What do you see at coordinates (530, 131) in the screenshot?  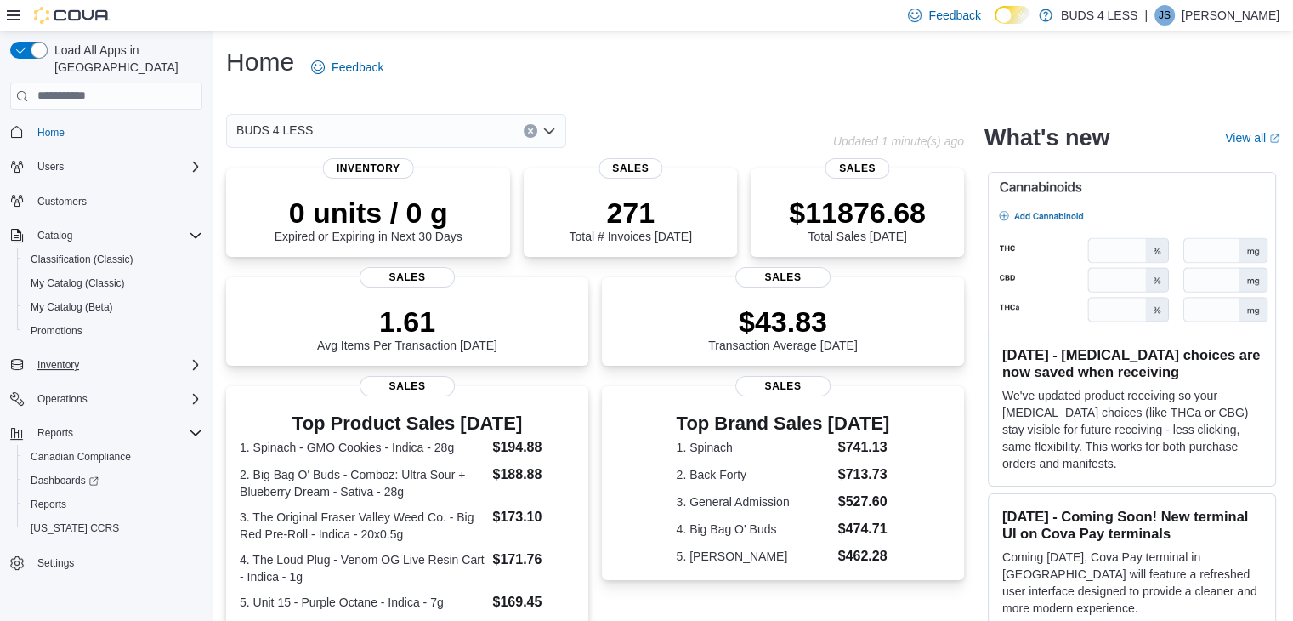 I see `button: Clear input` at bounding box center [530, 131].